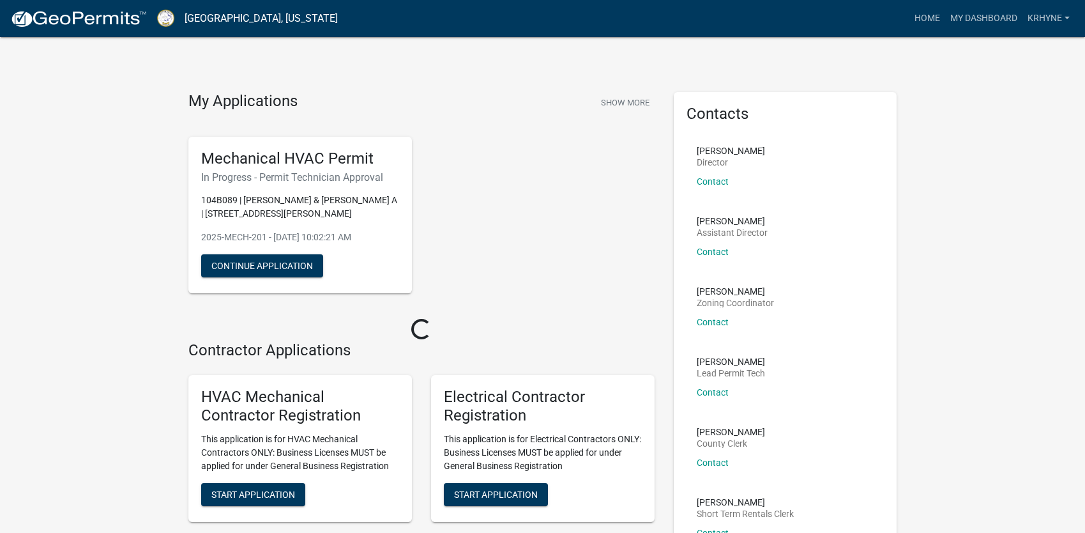 This screenshot has width=1085, height=533. What do you see at coordinates (543, 452) in the screenshot?
I see `p: This application is for Electrical Contractors ONLY: Business Licenses MUST be applied for under ...` at bounding box center [543, 452].